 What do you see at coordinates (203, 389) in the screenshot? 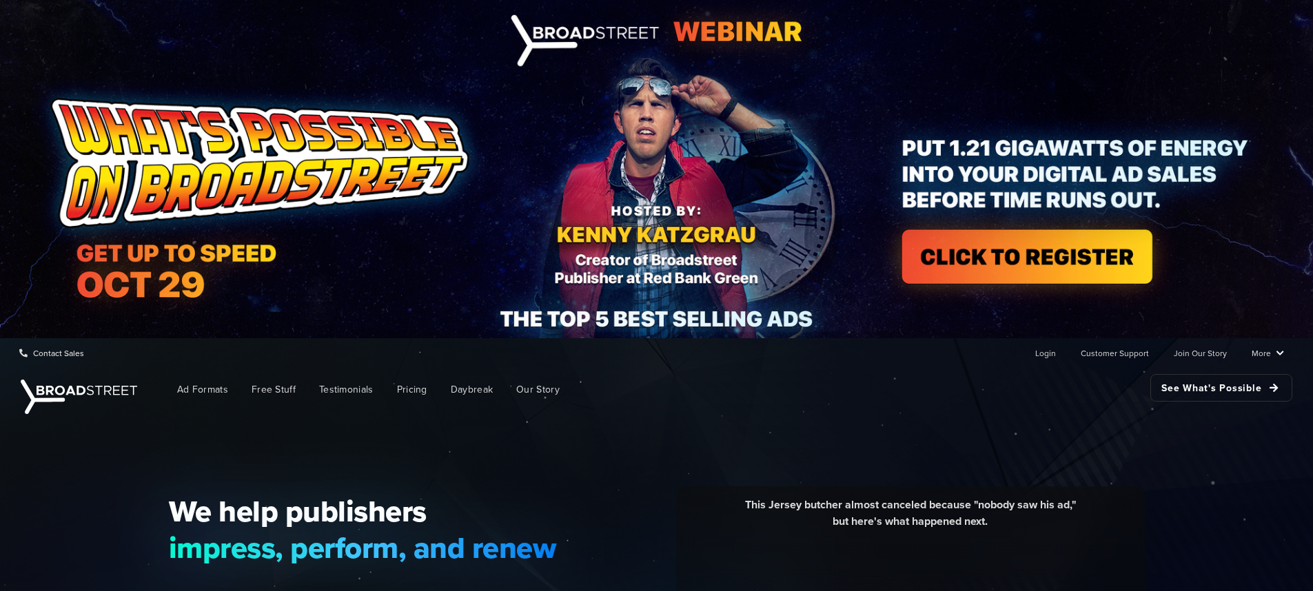
I see `a: Ad Formats` at bounding box center [203, 389].